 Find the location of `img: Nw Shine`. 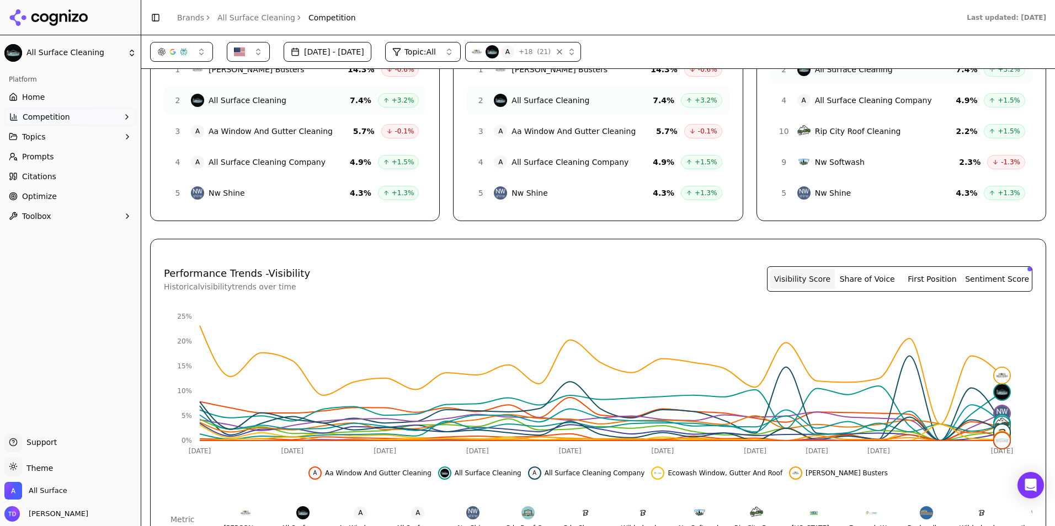

img: Nw Shine is located at coordinates (804, 193).